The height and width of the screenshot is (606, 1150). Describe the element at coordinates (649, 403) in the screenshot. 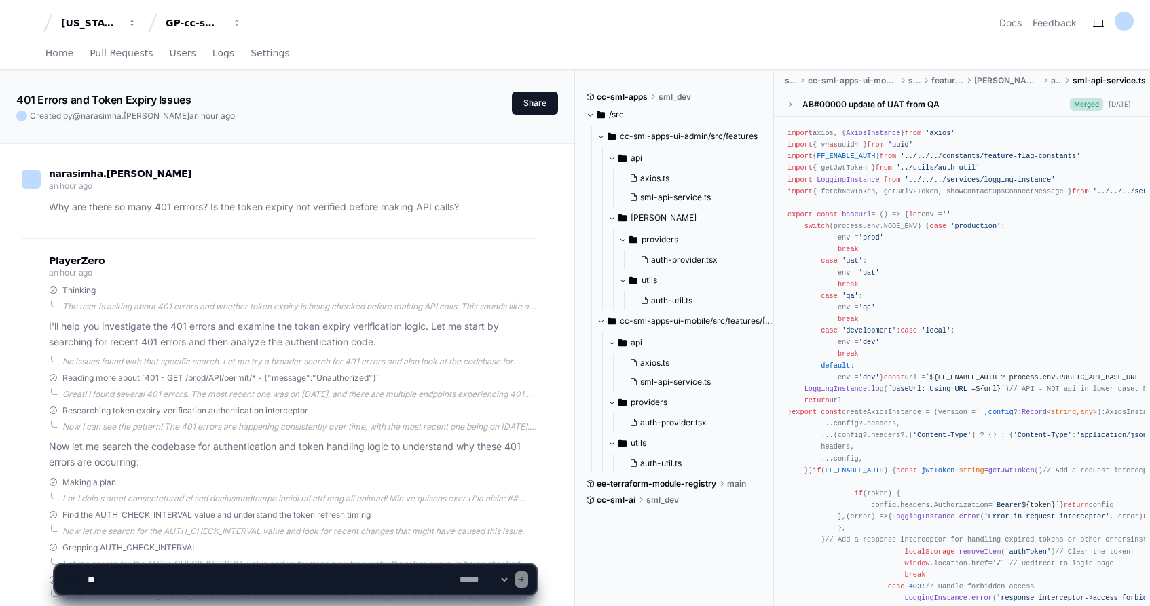

I see `span: providers` at that location.